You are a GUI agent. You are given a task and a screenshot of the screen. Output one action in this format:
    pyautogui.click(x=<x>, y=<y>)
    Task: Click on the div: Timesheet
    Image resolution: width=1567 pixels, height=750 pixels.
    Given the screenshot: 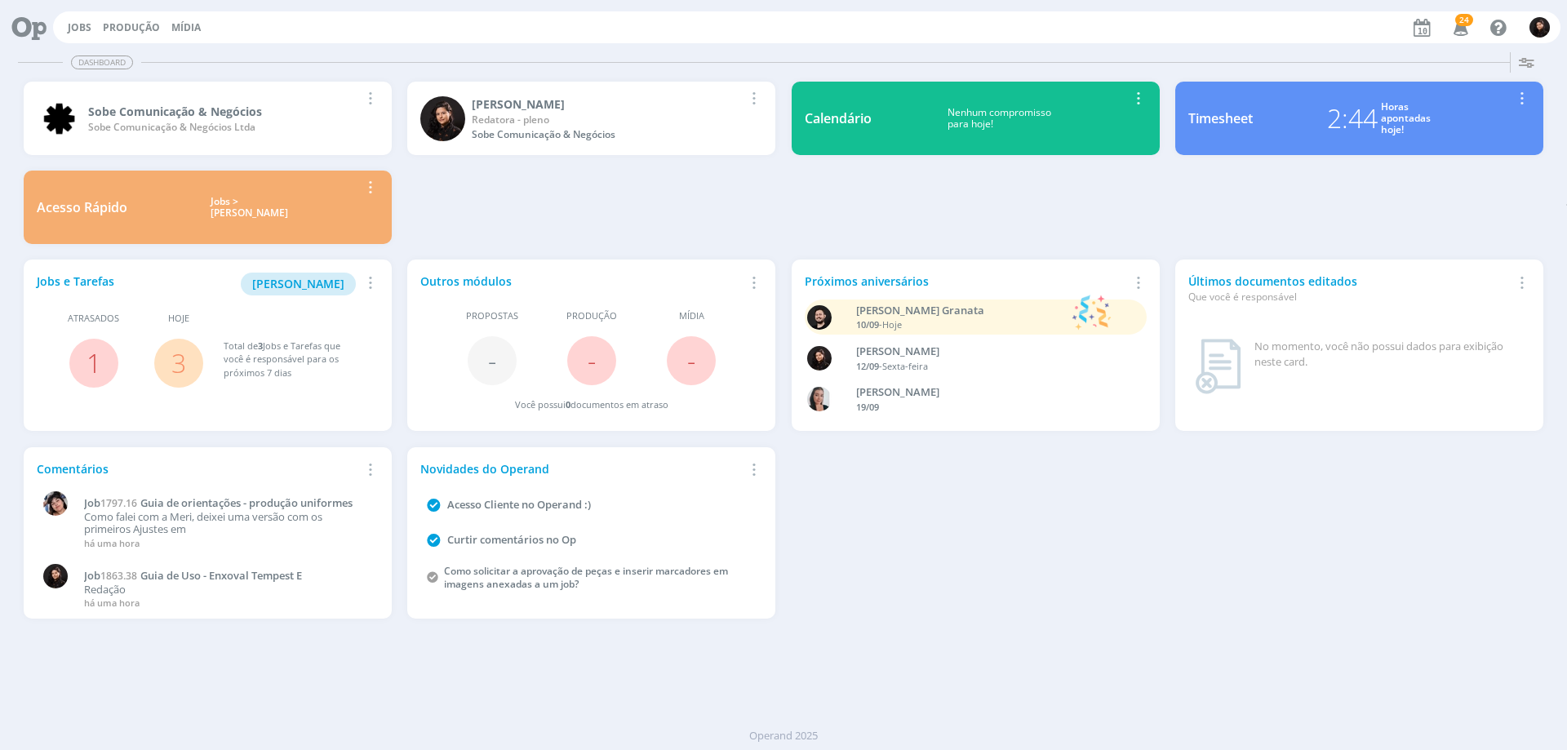 What is the action you would take?
    pyautogui.click(x=1220, y=118)
    